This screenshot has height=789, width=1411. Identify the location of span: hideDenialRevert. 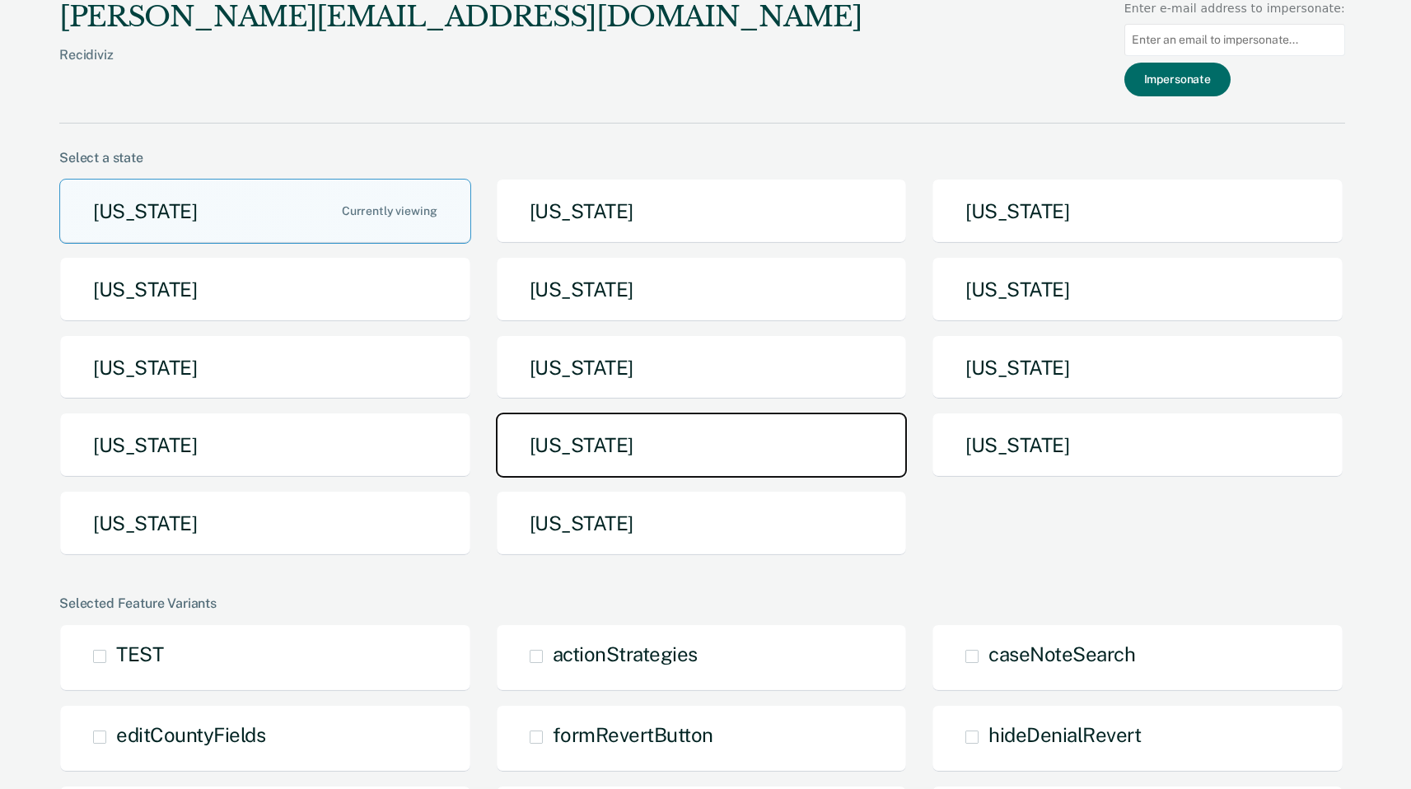
(1064, 735).